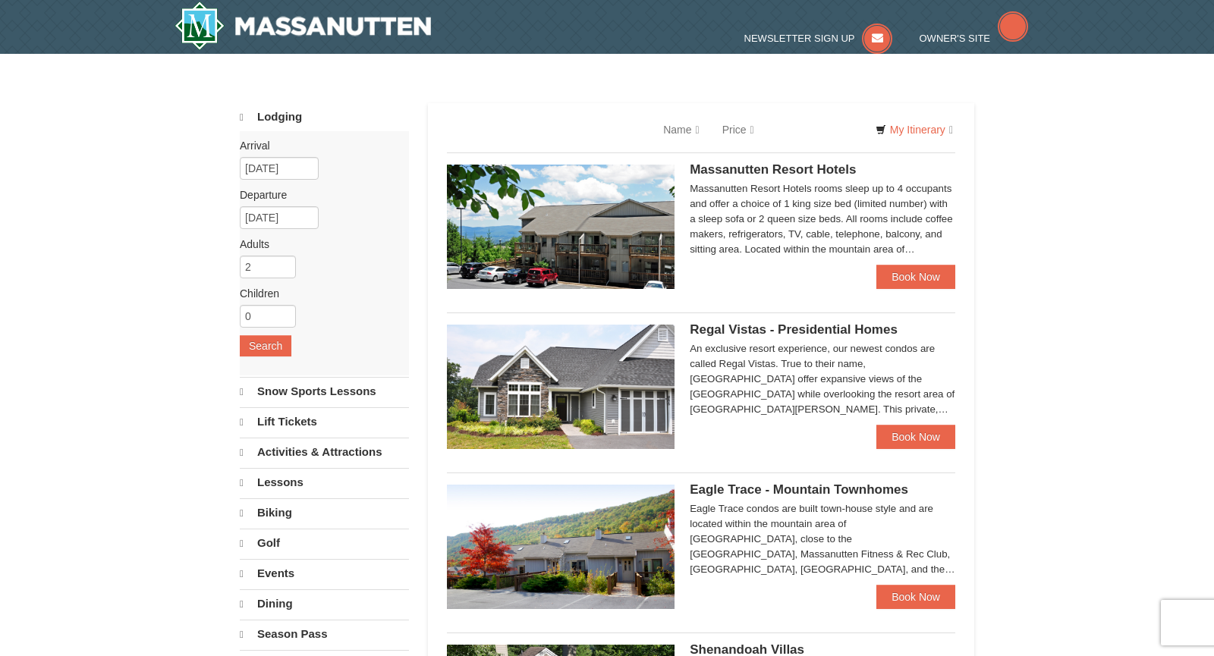 This screenshot has width=1214, height=656. I want to click on div: Eagle Trace condos are built town-house style and are located within the mountain area of [GEOGRA..., so click(822, 539).